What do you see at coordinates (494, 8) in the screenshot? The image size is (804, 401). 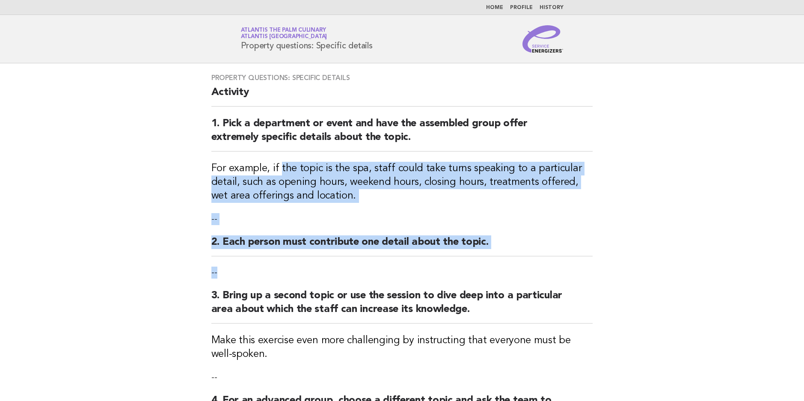 I see `a: Home` at bounding box center [494, 8].